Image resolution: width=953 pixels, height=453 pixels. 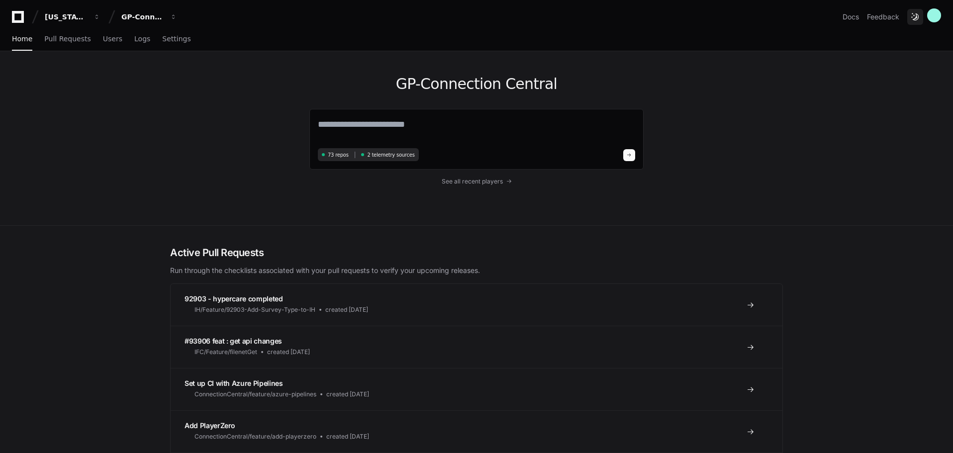 I want to click on span: Add PlayerZero, so click(x=210, y=425).